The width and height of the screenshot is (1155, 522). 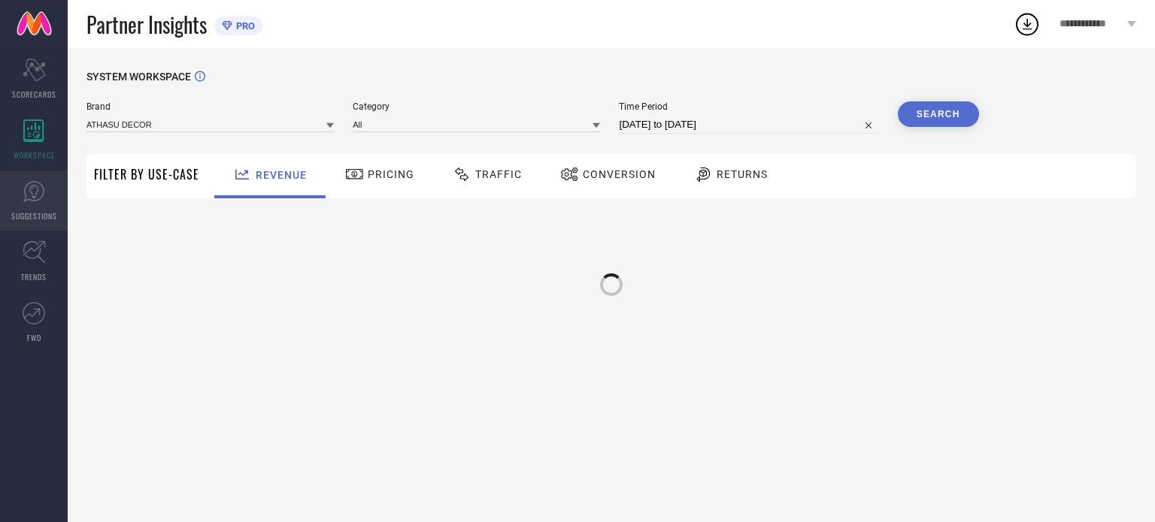 What do you see at coordinates (34, 155) in the screenshot?
I see `span: WORKSPACE` at bounding box center [34, 155].